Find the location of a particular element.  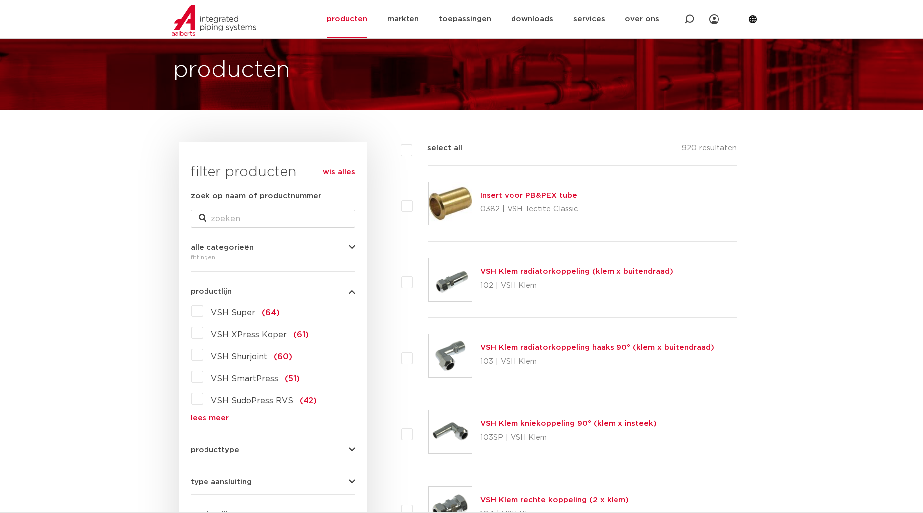

span: type aansluiting is located at coordinates (221, 482).